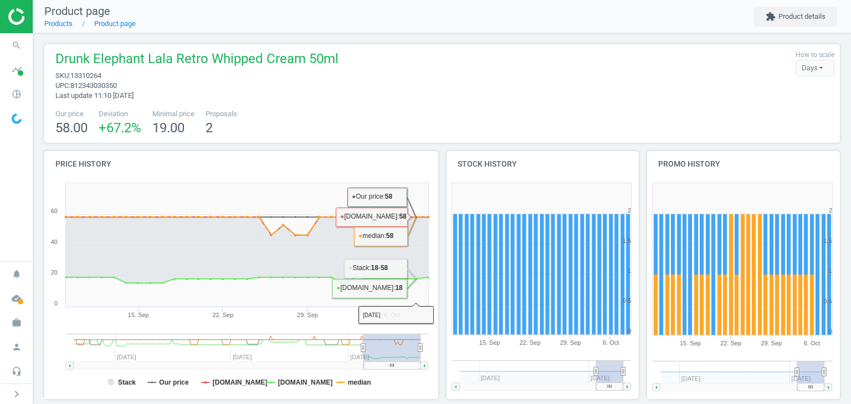  What do you see at coordinates (120, 114) in the screenshot?
I see `span: Deviation` at bounding box center [120, 114].